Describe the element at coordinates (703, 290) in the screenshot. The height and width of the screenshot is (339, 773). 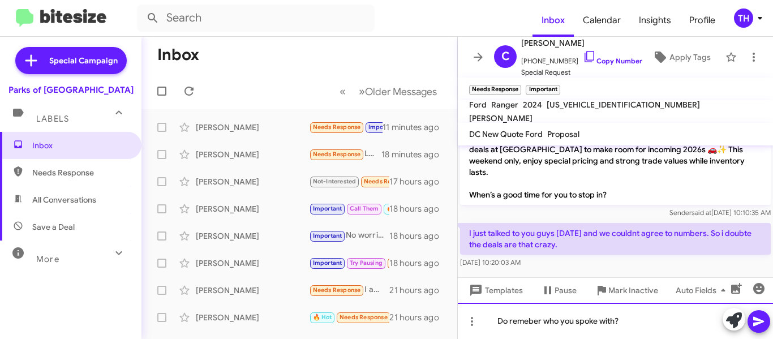
I see `button: Auto Fields` at that location.